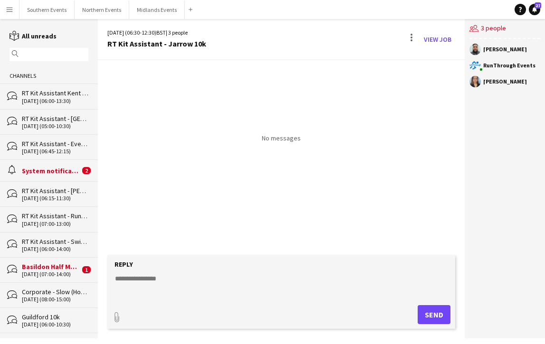  What do you see at coordinates (157, 9) in the screenshot?
I see `button: Midlands Events` at bounding box center [157, 9].